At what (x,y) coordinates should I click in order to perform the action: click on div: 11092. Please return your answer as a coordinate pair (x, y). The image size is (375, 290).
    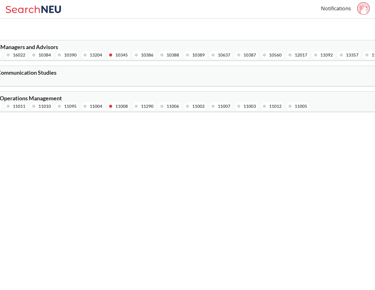
    Looking at the image, I should click on (326, 55).